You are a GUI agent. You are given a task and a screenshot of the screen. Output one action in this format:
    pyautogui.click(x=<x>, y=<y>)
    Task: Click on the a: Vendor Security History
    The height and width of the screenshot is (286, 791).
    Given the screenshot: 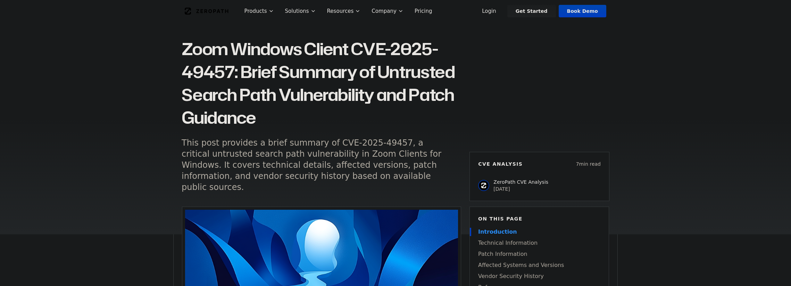 What is the action you would take?
    pyautogui.click(x=539, y=277)
    